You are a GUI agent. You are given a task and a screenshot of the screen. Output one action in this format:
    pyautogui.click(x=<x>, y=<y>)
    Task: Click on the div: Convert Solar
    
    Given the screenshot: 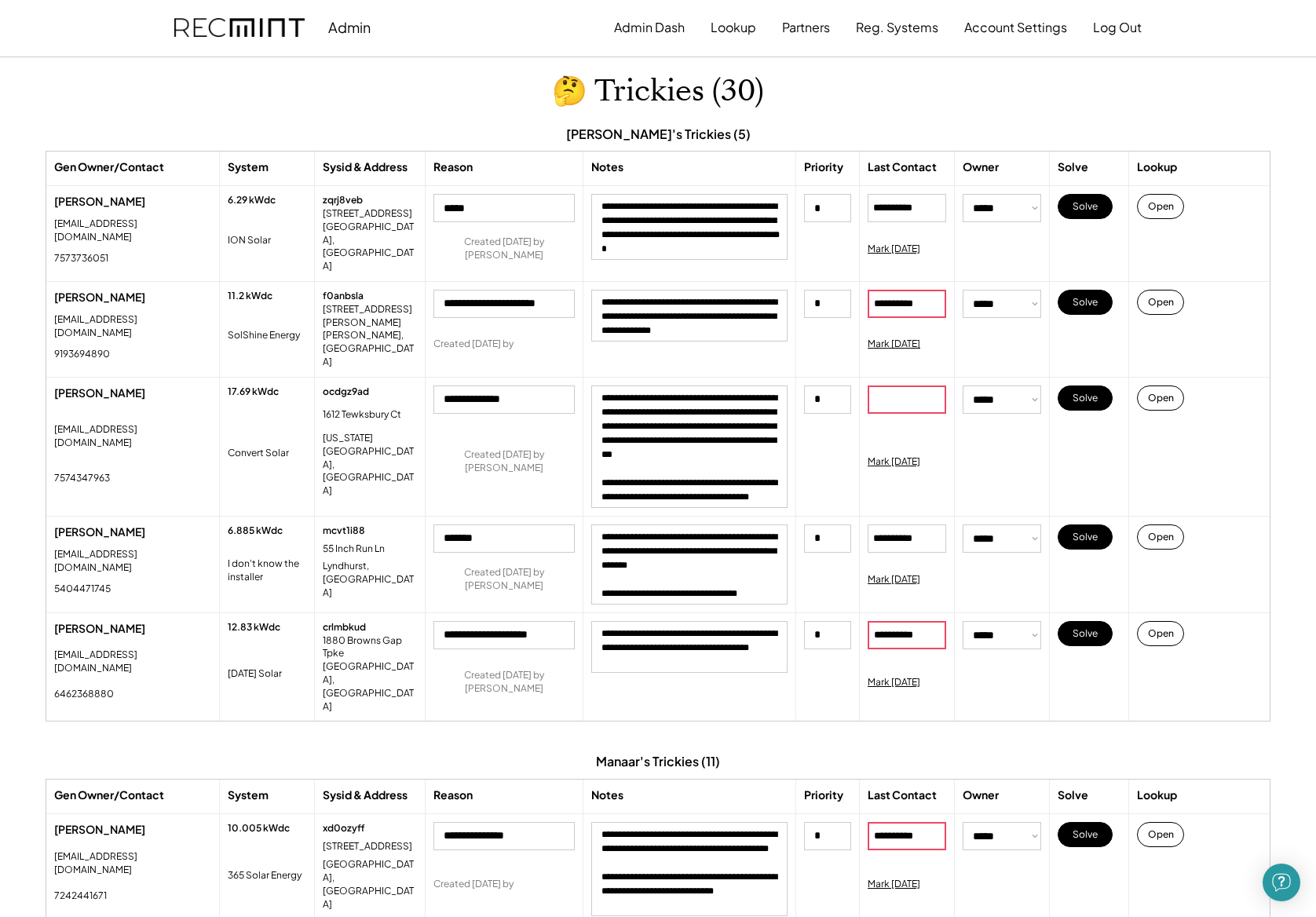 What is the action you would take?
    pyautogui.click(x=259, y=453)
    